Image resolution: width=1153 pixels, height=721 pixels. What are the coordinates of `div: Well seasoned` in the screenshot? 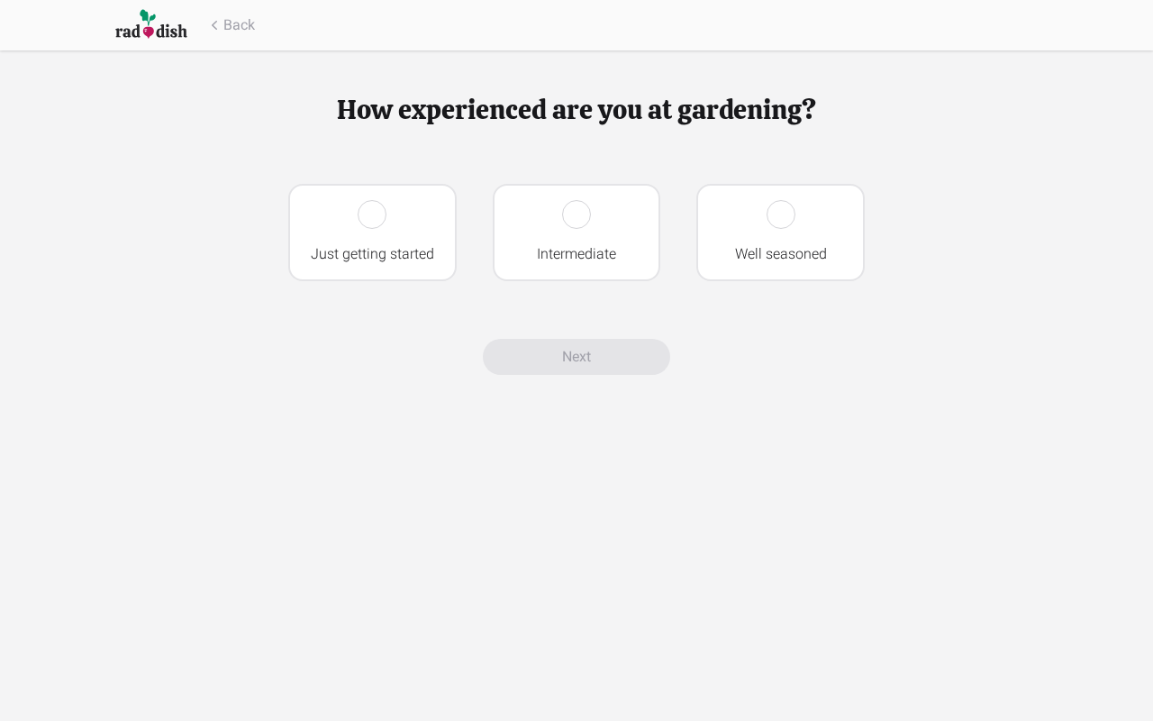 It's located at (780, 254).